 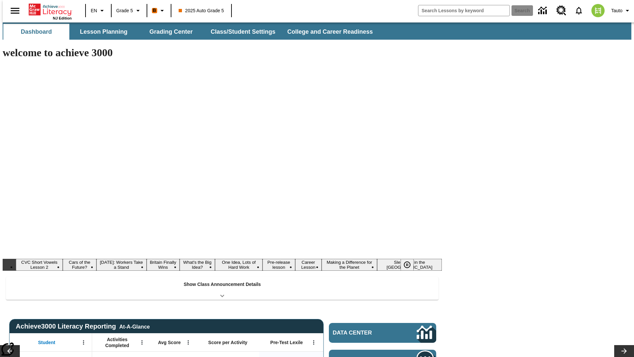 I want to click on span: Grade 5, so click(x=124, y=11).